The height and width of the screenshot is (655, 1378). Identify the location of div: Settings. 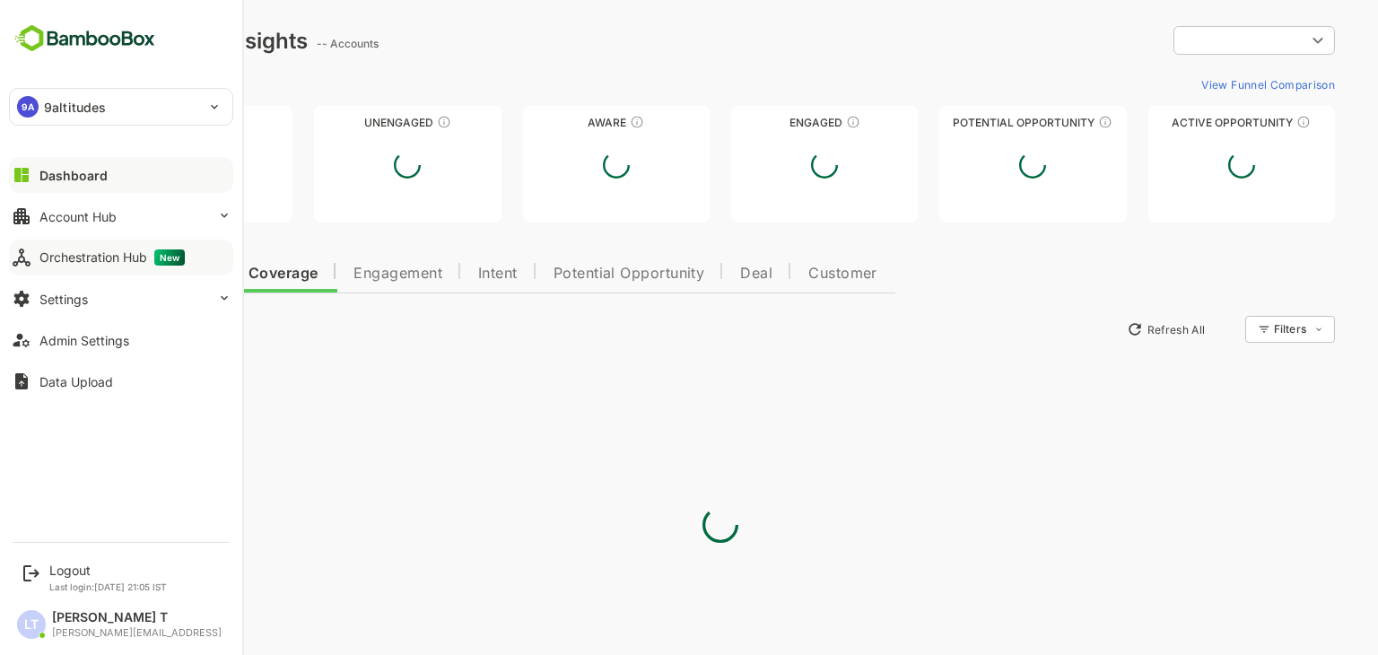
(64, 299).